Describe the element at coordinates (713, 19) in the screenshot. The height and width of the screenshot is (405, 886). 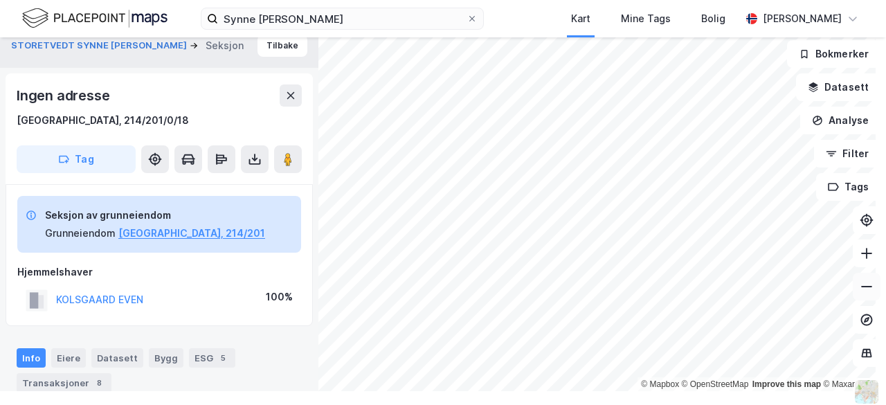
I see `div: Bolig` at that location.